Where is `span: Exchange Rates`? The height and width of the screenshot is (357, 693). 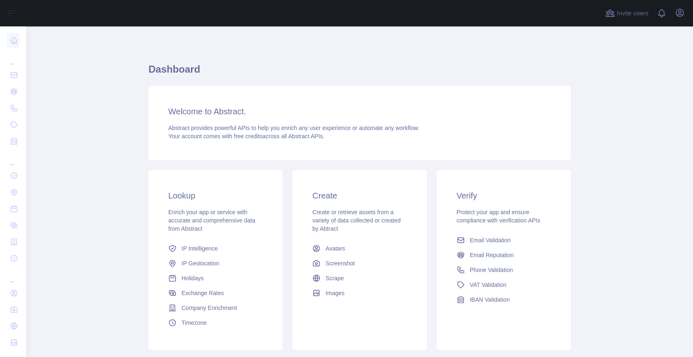
span: Exchange Rates is located at coordinates (202, 293).